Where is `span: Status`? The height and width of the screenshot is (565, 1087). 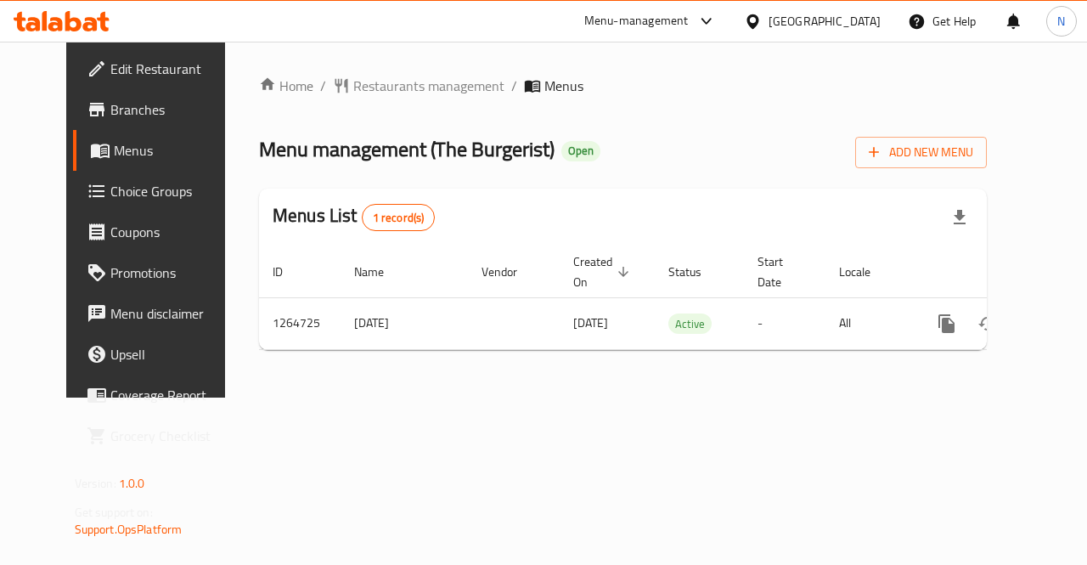 span: Status is located at coordinates (696, 272).